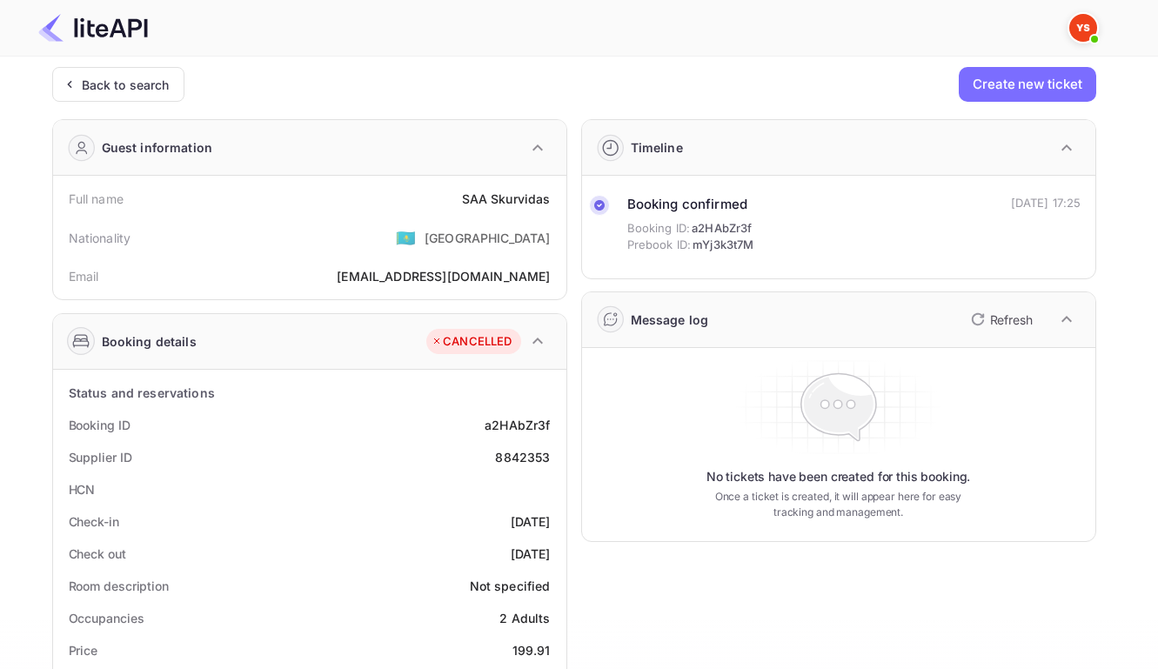 Image resolution: width=1158 pixels, height=669 pixels. Describe the element at coordinates (657, 147) in the screenshot. I see `div: Timeline` at that location.